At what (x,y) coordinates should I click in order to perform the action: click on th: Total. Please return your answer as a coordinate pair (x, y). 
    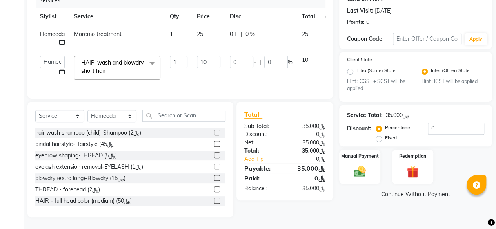
    Looking at the image, I should click on (308, 16).